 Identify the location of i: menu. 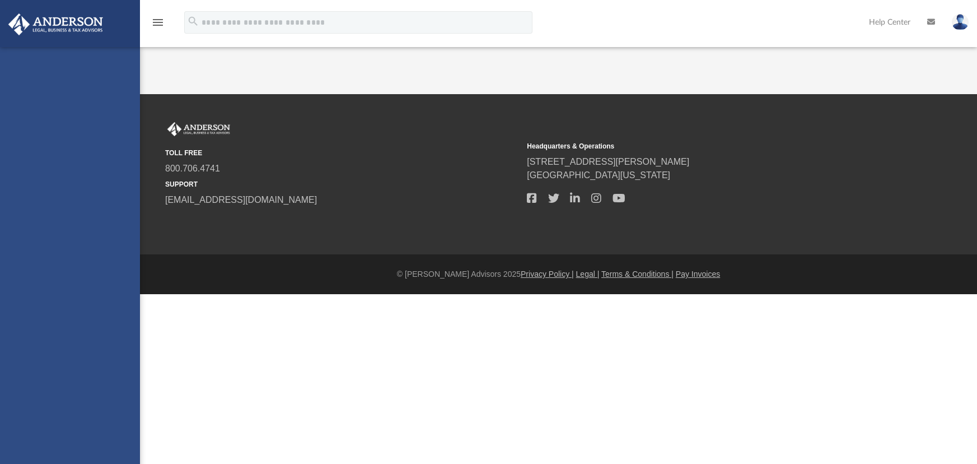
(158, 22).